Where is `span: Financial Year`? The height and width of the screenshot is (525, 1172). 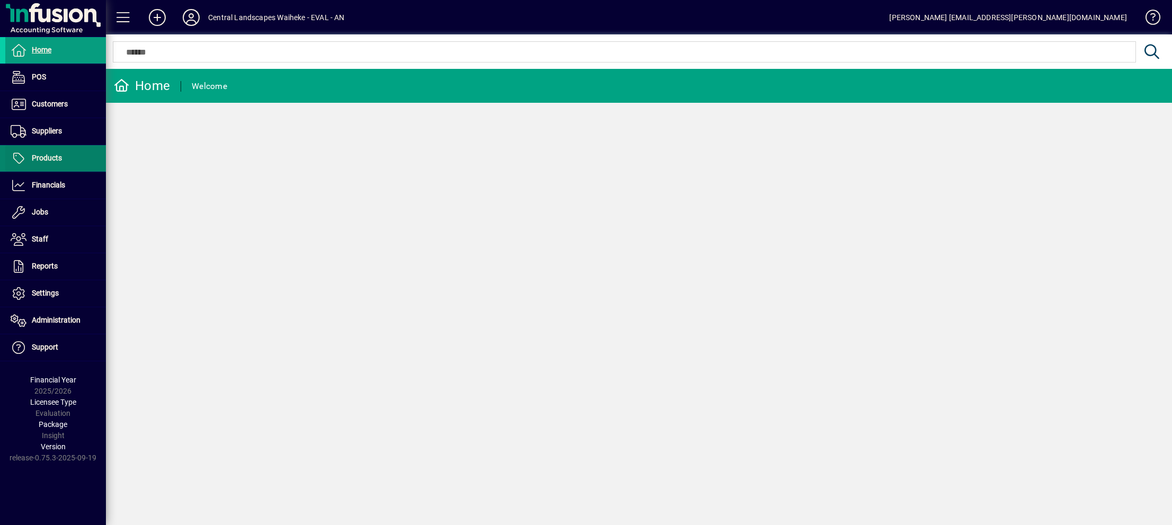
span: Financial Year is located at coordinates (53, 380).